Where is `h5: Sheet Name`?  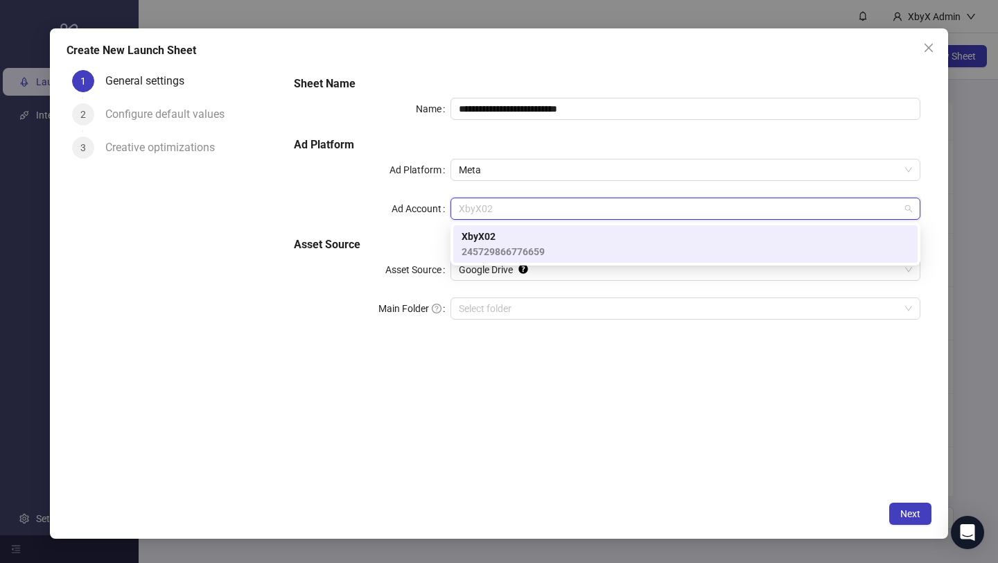
h5: Sheet Name is located at coordinates (607, 84).